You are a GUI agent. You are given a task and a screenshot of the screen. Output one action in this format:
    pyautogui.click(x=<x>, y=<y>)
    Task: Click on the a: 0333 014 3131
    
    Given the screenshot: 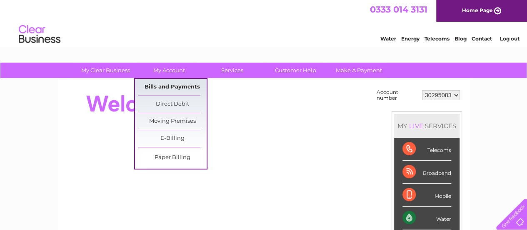 What is the action you would take?
    pyautogui.click(x=399, y=9)
    